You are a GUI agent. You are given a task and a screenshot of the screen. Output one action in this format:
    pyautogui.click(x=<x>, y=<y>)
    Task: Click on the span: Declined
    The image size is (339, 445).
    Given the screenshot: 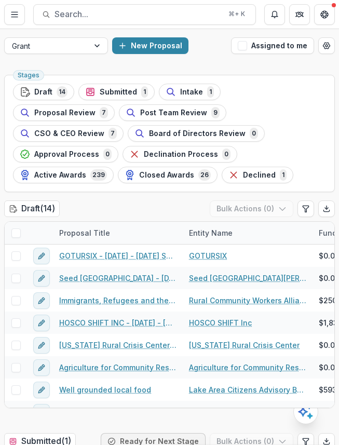 What is the action you would take?
    pyautogui.click(x=259, y=175)
    